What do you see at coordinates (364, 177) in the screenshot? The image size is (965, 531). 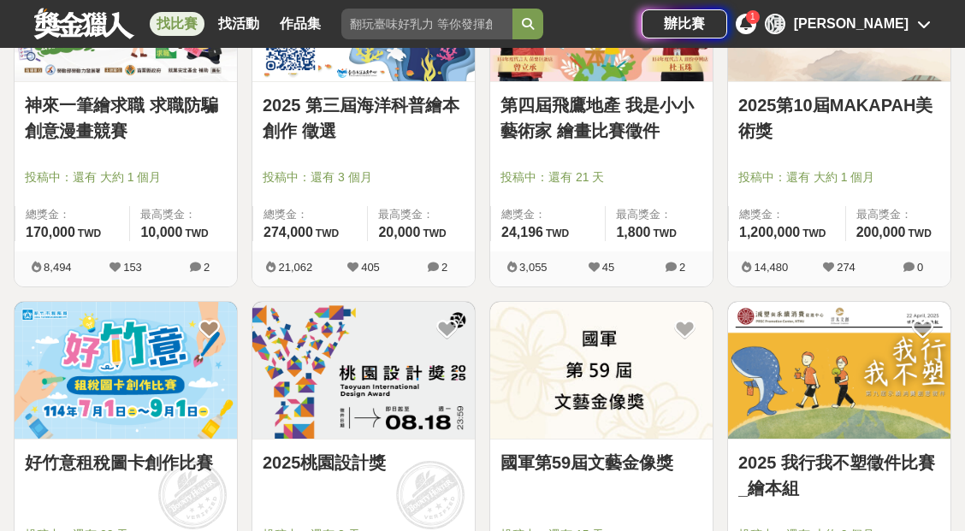 I see `span: 投稿中：還有 3 個月` at bounding box center [364, 177].